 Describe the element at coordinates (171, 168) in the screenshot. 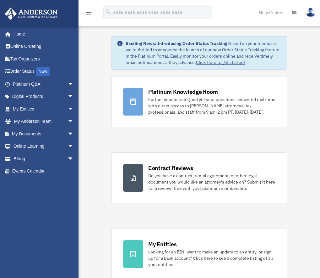

I see `div: Contract Reviews` at that location.